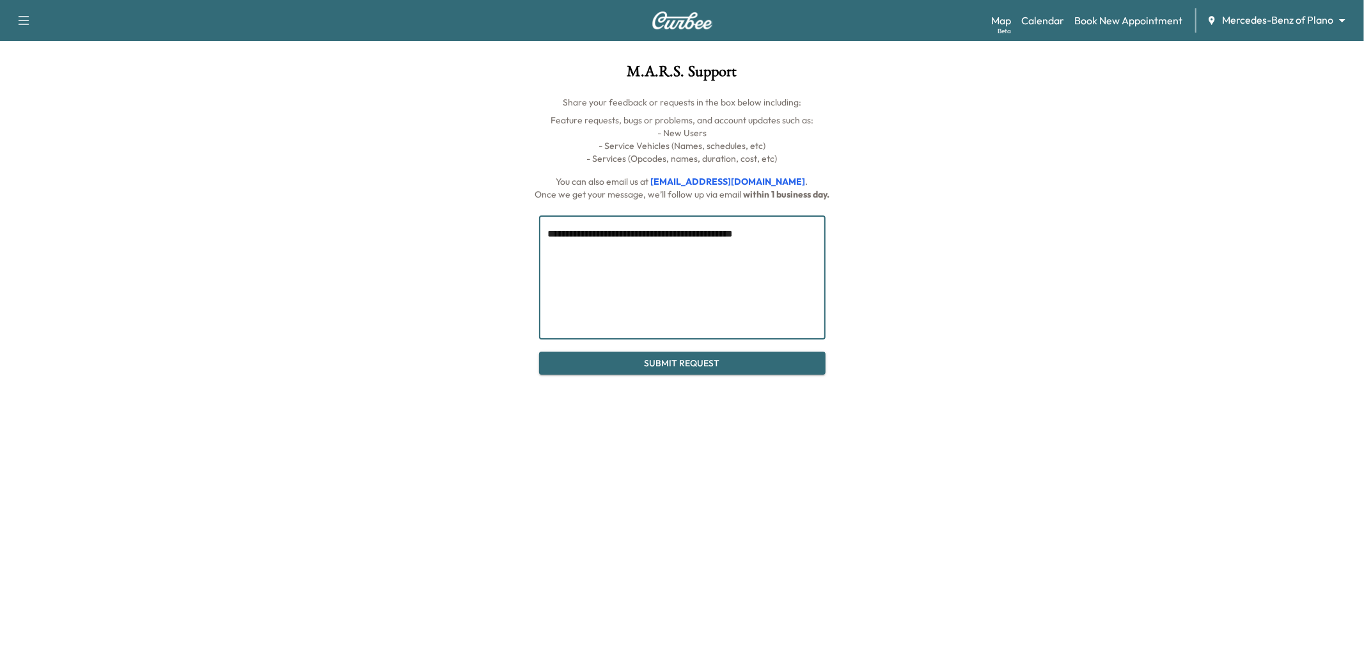 The image size is (1364, 647). I want to click on a: Calendar, so click(1042, 20).